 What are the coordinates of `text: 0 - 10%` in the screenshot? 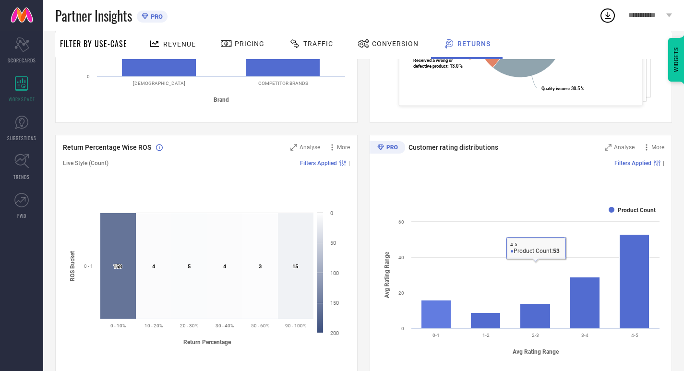 It's located at (118, 325).